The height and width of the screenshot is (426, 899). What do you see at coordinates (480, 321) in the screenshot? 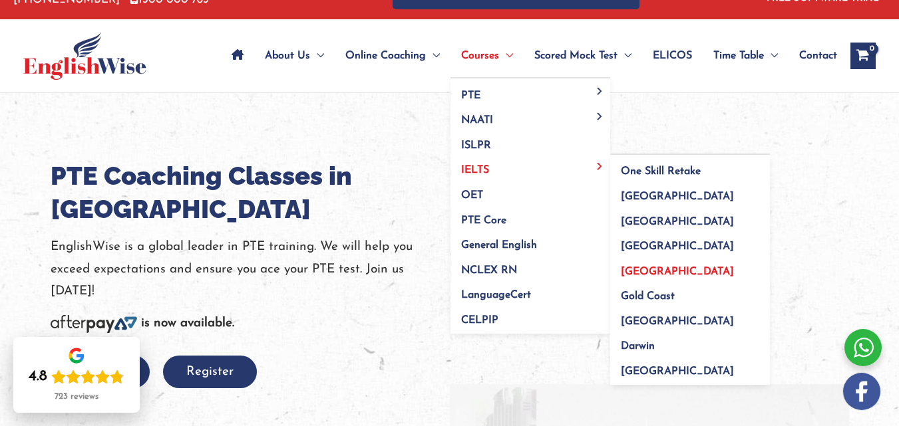
I see `span: CELPIP` at bounding box center [480, 321].